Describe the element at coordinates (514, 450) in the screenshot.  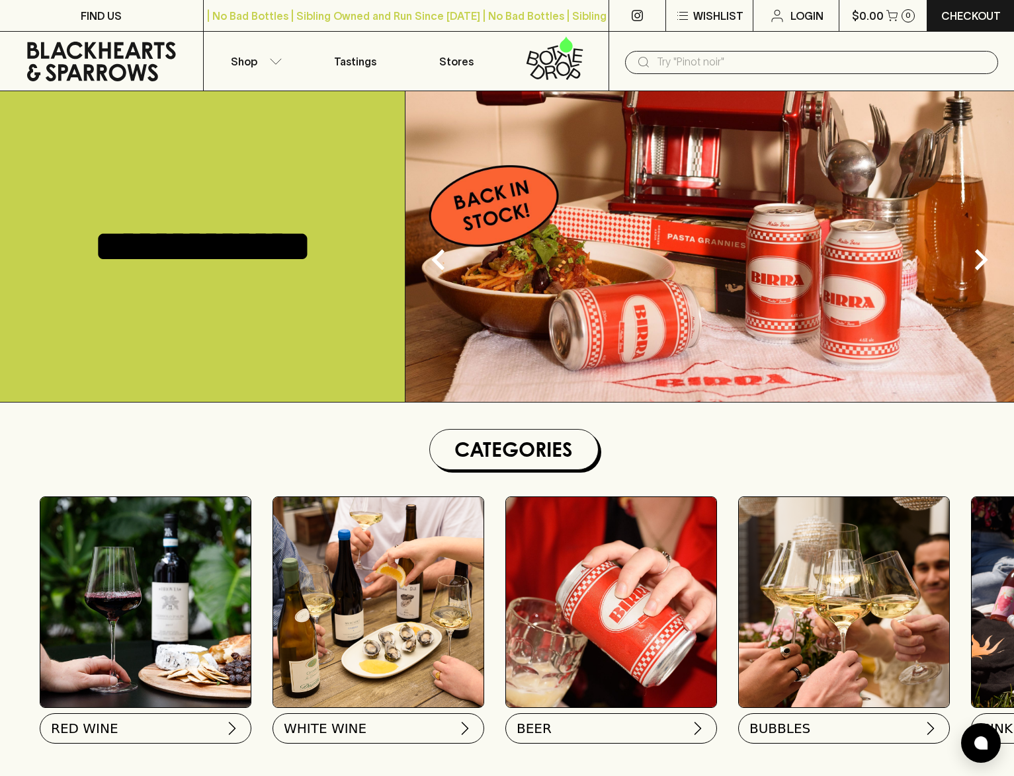
I see `h1: Categories` at that location.